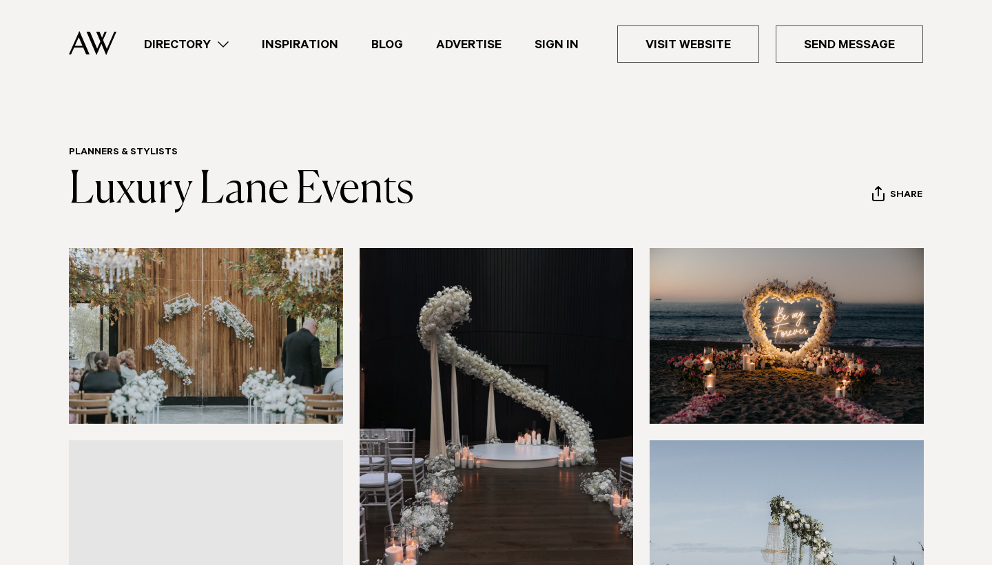 The image size is (992, 565). Describe the element at coordinates (241, 190) in the screenshot. I see `a: Luxury Lane Events` at that location.